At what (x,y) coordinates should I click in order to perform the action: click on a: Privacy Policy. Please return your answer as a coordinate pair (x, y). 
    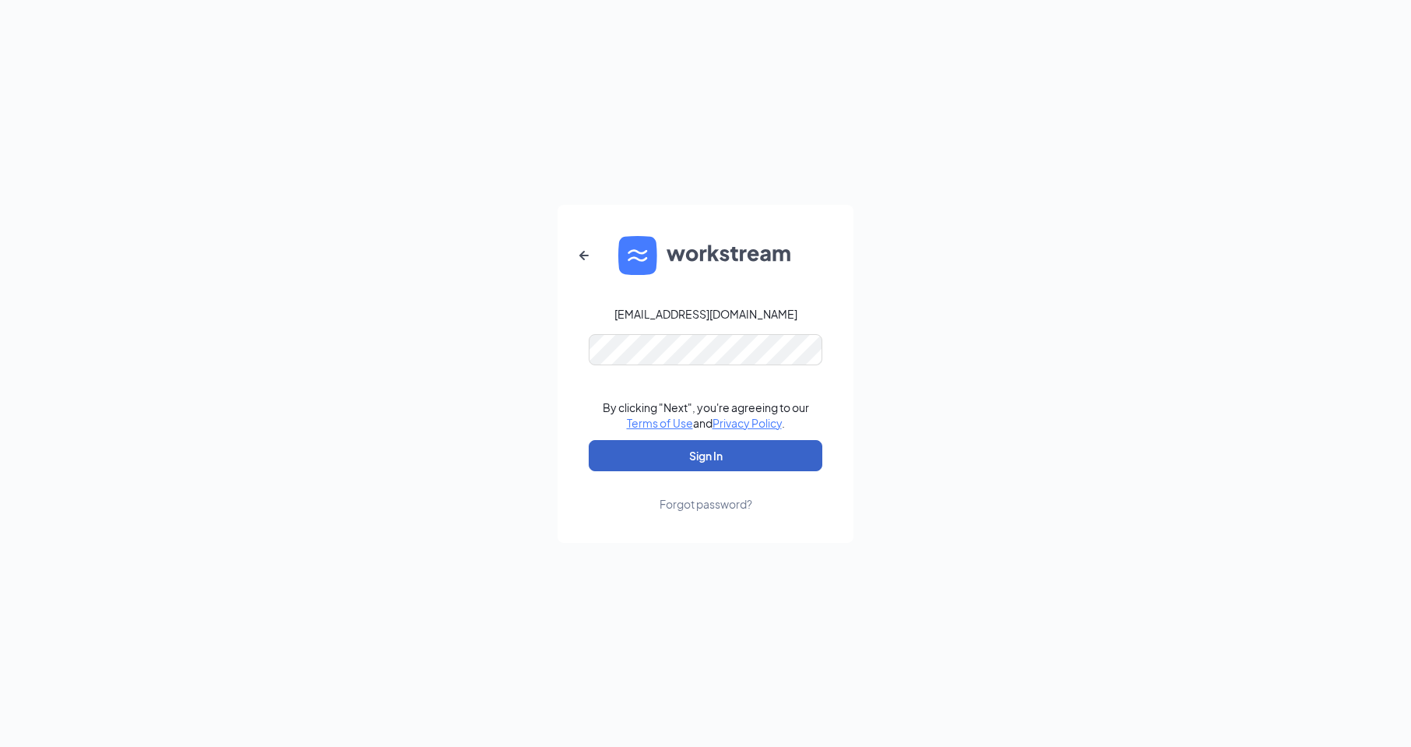
    Looking at the image, I should click on (747, 423).